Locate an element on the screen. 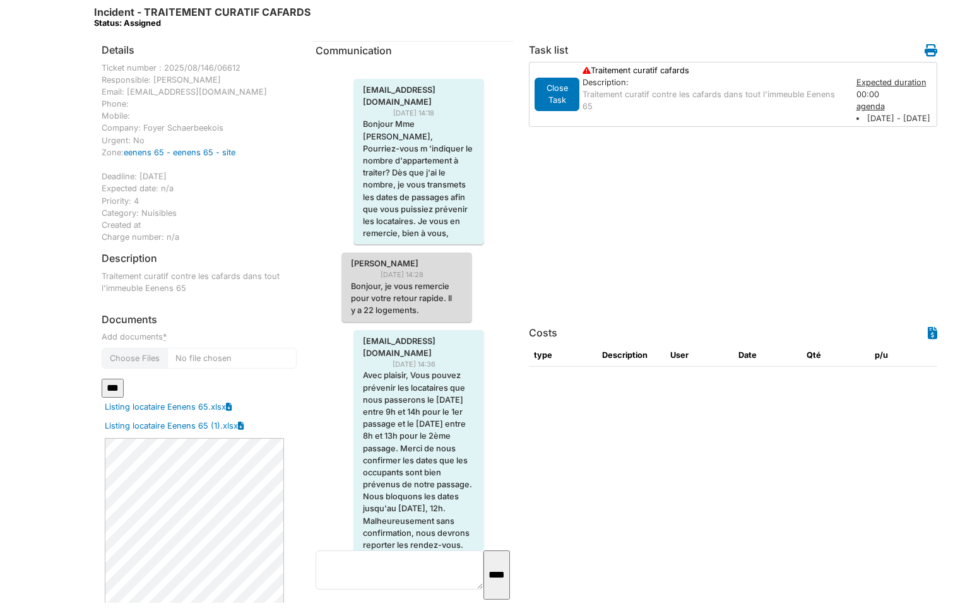  h6: Costs is located at coordinates (543, 333).